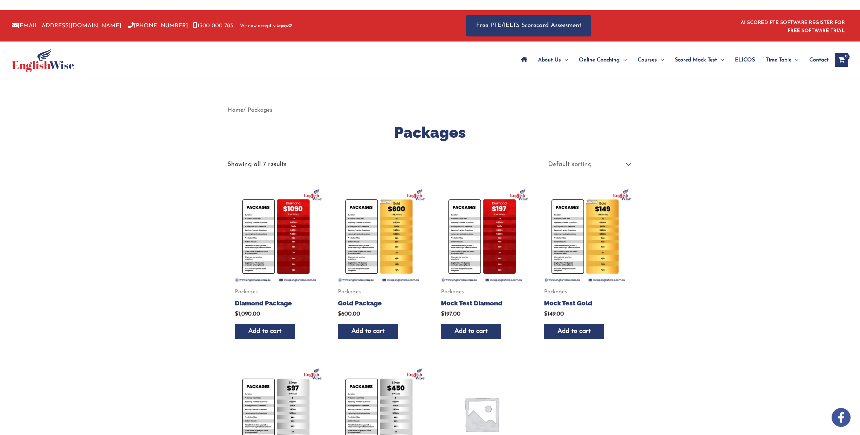 This screenshot has width=860, height=435. Describe the element at coordinates (451, 314) in the screenshot. I see `bdi: 197.00` at that location.